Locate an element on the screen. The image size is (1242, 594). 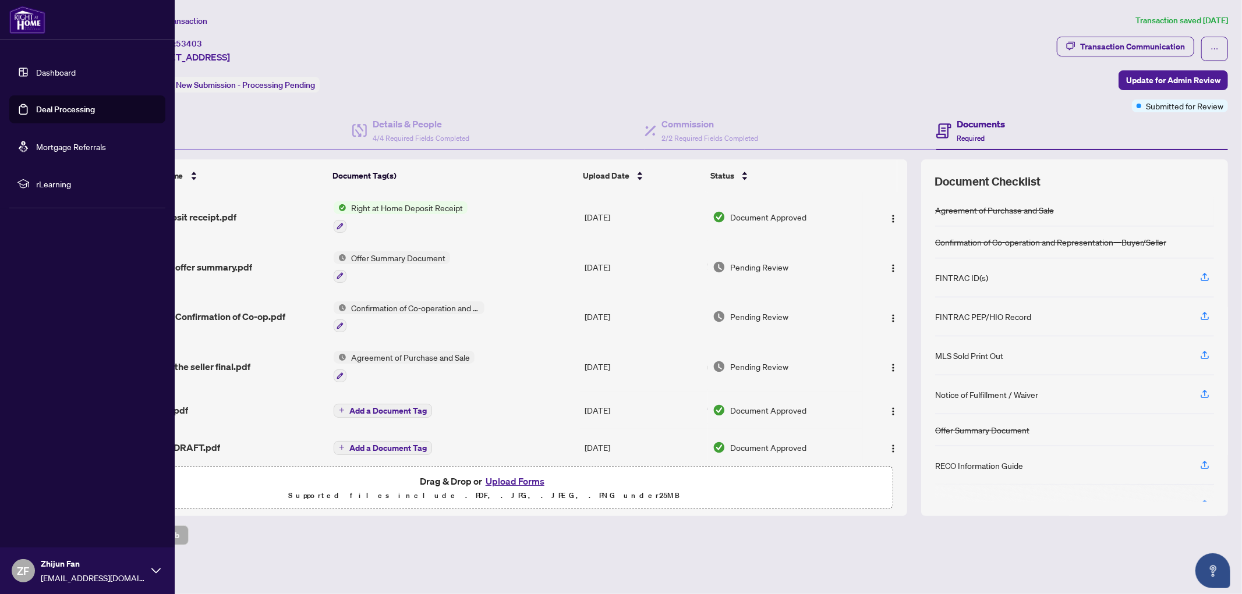
span: ZF is located at coordinates (23, 571).